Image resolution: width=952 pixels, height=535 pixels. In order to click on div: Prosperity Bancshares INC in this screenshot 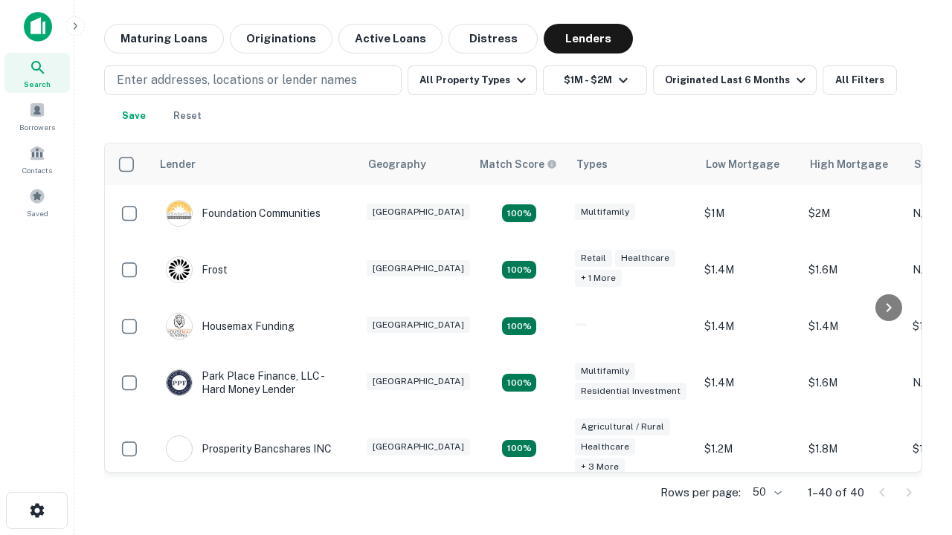, I will do `click(248, 449)`.